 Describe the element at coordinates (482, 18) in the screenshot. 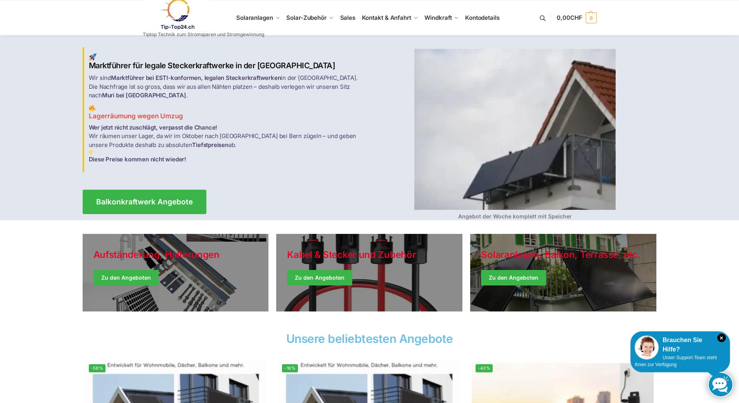

I see `a: Kontodetails` at that location.